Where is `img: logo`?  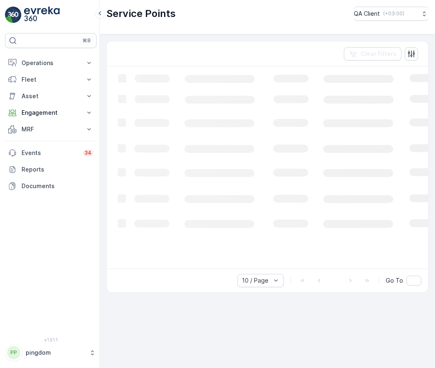
img: logo is located at coordinates (13, 15).